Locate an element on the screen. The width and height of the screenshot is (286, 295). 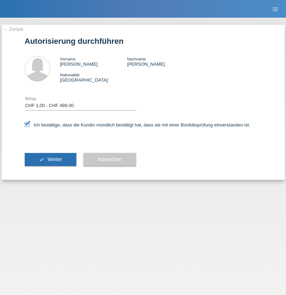
span: Weiter is located at coordinates (54, 159).